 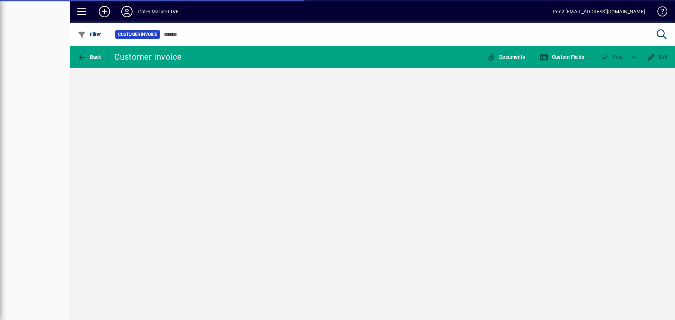 I want to click on app-page-header-button: Back, so click(x=90, y=57).